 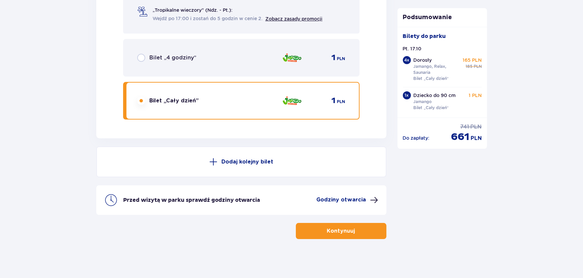 I want to click on p: Do zapłaty :, so click(x=416, y=138).